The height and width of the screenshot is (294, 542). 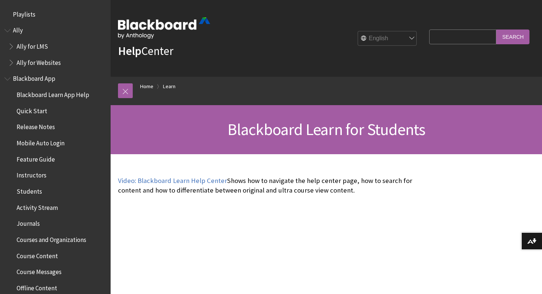 I want to click on span: Playlists, so click(x=24, y=13).